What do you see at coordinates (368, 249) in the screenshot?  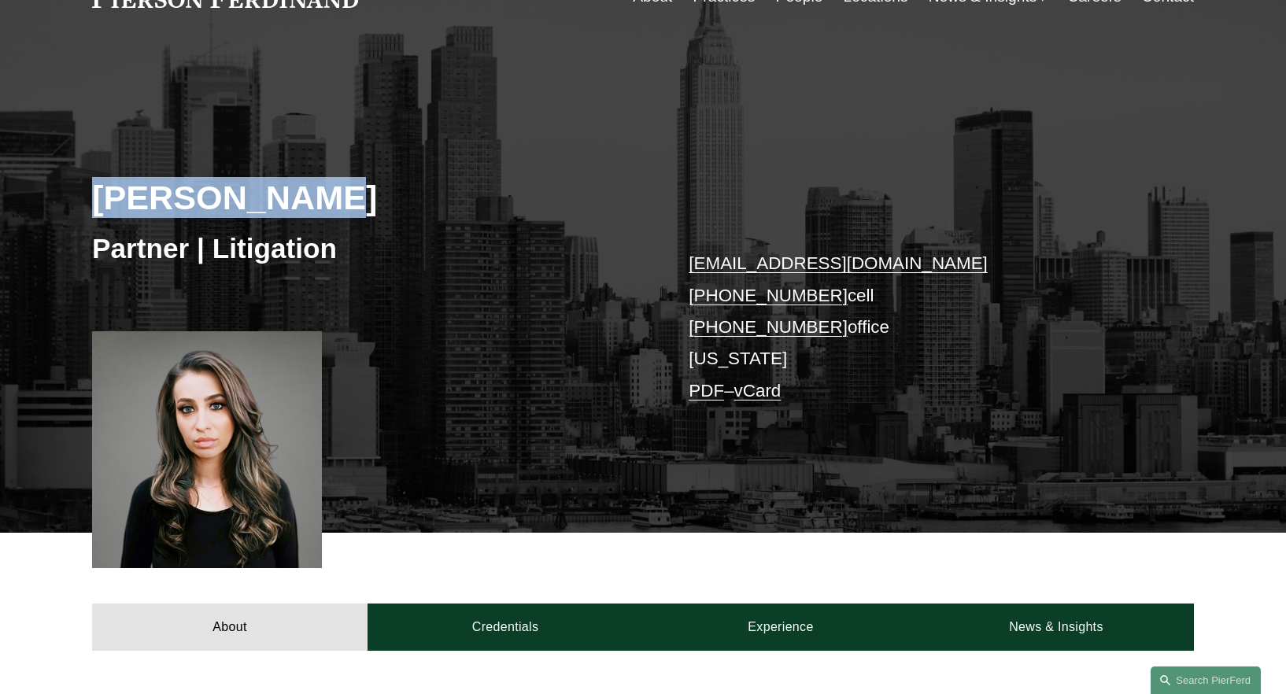 I see `h3: Partner | Litigation` at bounding box center [368, 249].